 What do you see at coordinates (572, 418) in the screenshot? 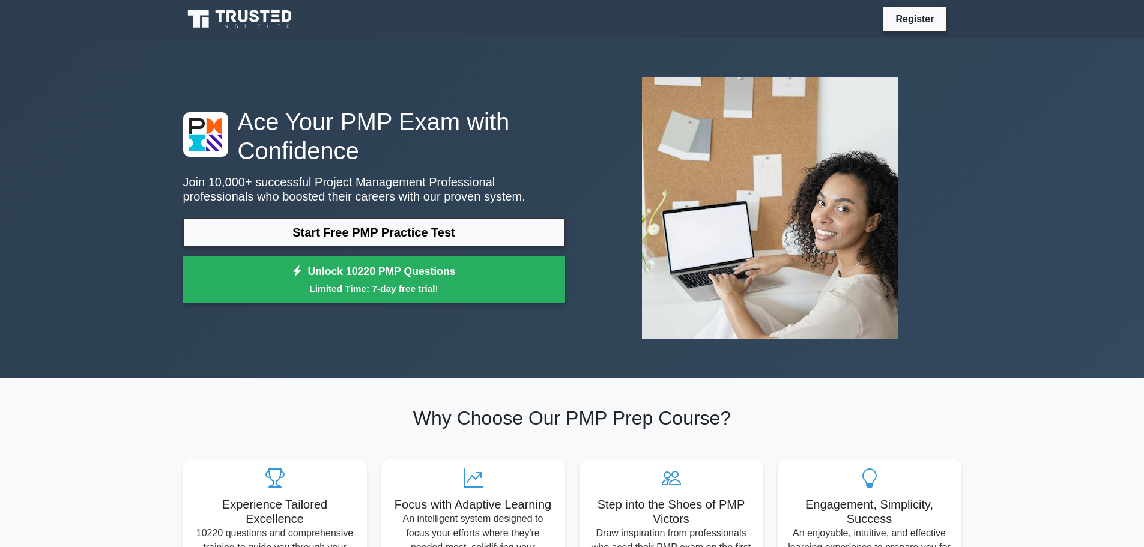
I see `h2: Why Choose Our PMP Prep Course?` at bounding box center [572, 418].